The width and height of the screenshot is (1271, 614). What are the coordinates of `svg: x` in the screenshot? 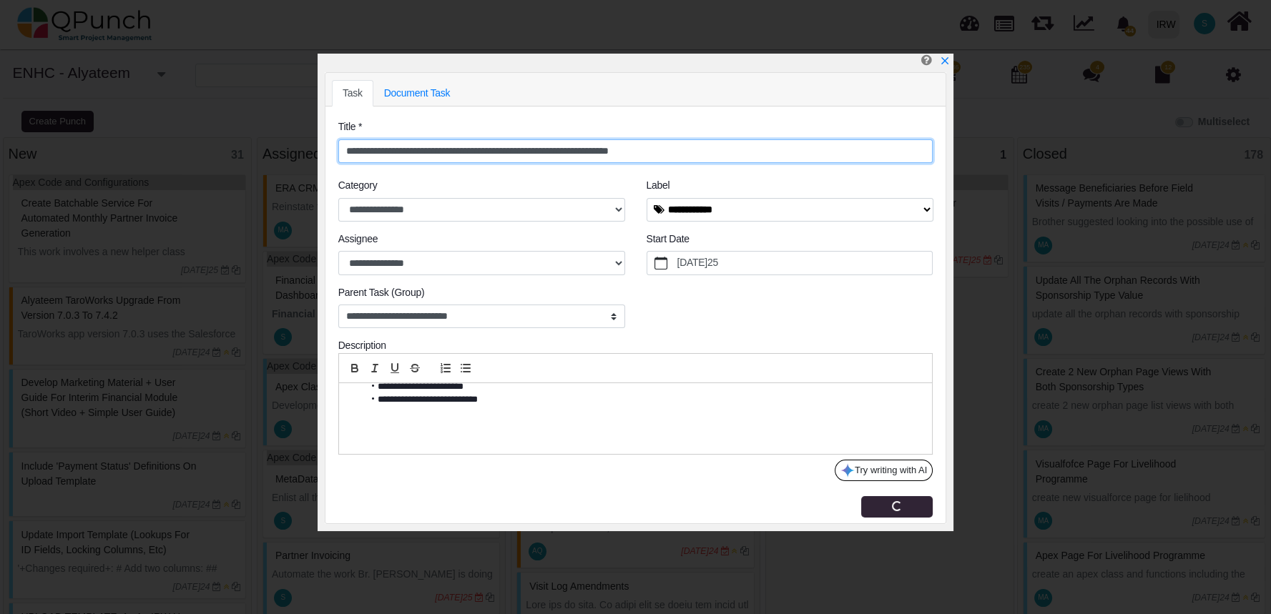 It's located at (945, 61).